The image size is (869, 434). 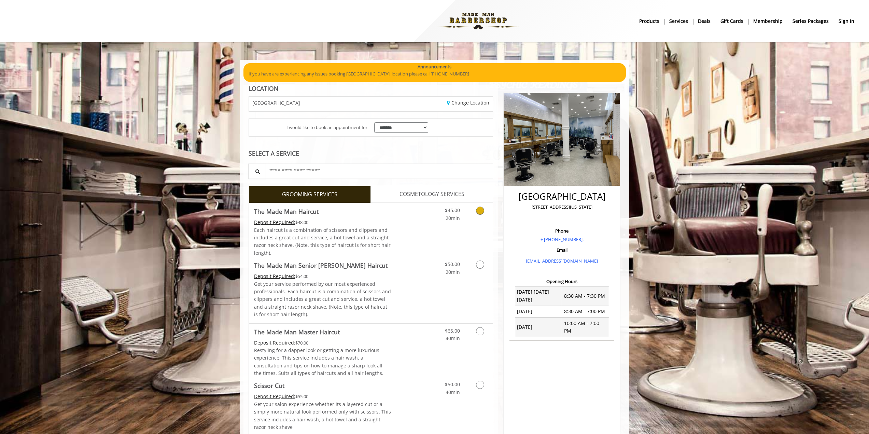 I want to click on b: LOCATION, so click(x=263, y=88).